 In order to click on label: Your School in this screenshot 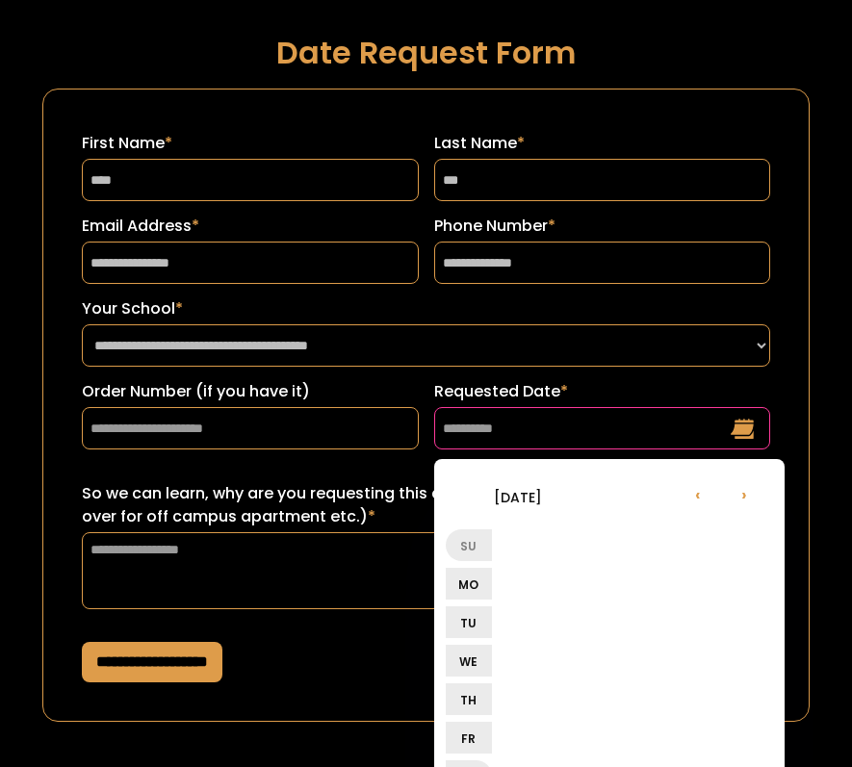, I will do `click(426, 309)`.